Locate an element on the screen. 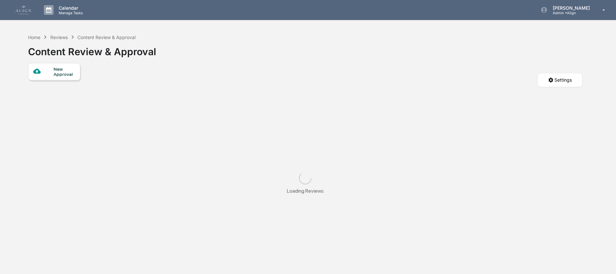  div: New Approval is located at coordinates (64, 72).